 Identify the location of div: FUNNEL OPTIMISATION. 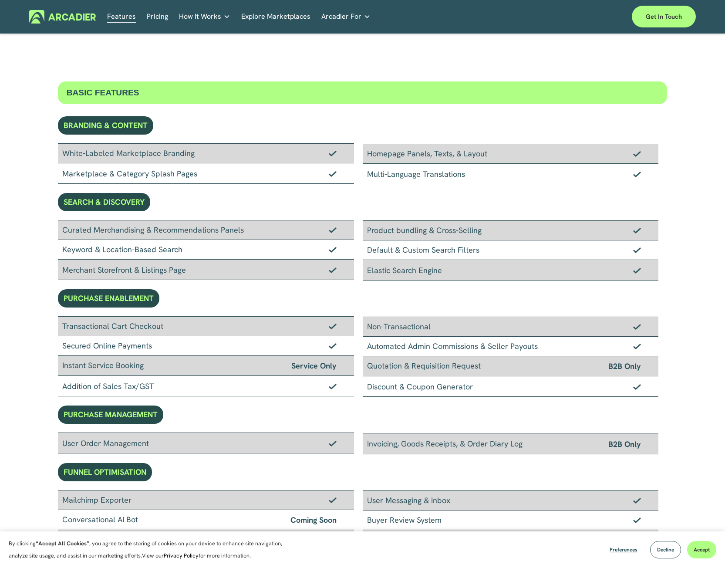
(105, 472).